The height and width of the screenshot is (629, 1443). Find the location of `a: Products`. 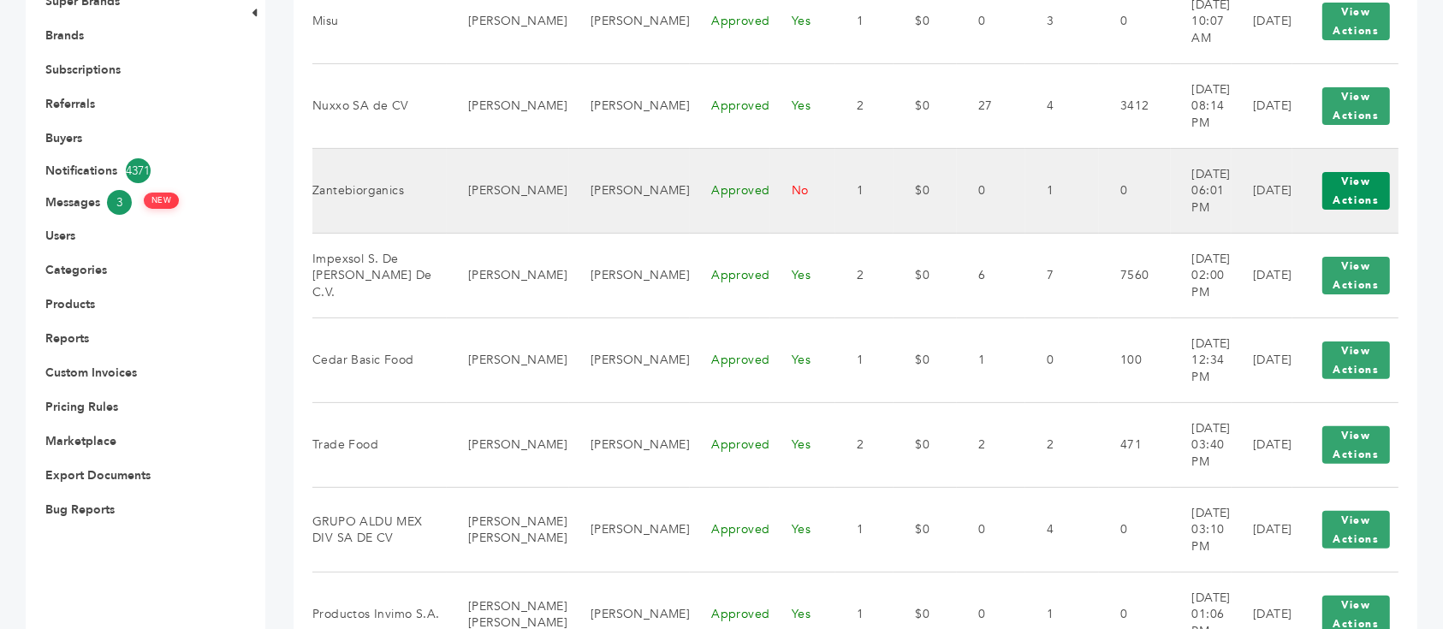

a: Products is located at coordinates (70, 304).